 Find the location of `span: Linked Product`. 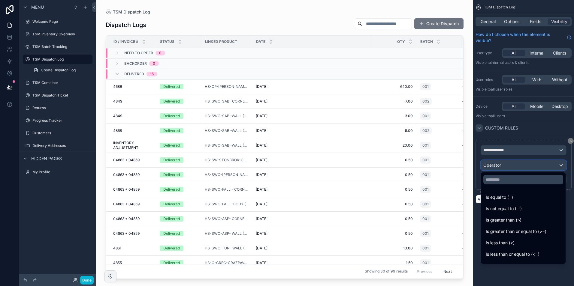

span: Linked Product is located at coordinates (221, 42).